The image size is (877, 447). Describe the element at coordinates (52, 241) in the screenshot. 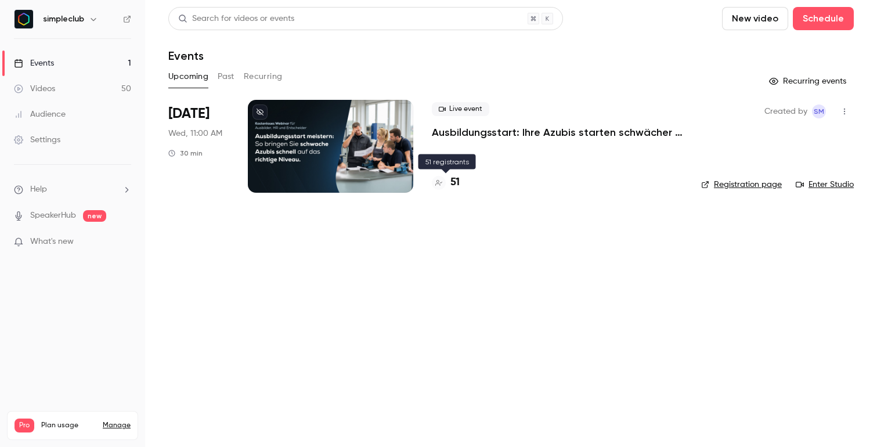

I see `span: What's new` at that location.